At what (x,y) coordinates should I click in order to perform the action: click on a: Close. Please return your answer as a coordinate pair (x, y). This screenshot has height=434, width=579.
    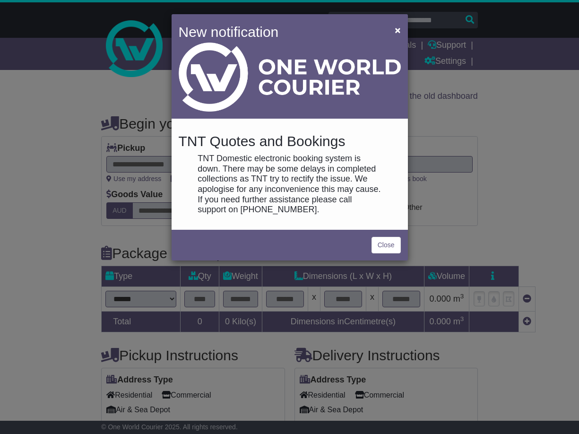
    Looking at the image, I should click on (386, 245).